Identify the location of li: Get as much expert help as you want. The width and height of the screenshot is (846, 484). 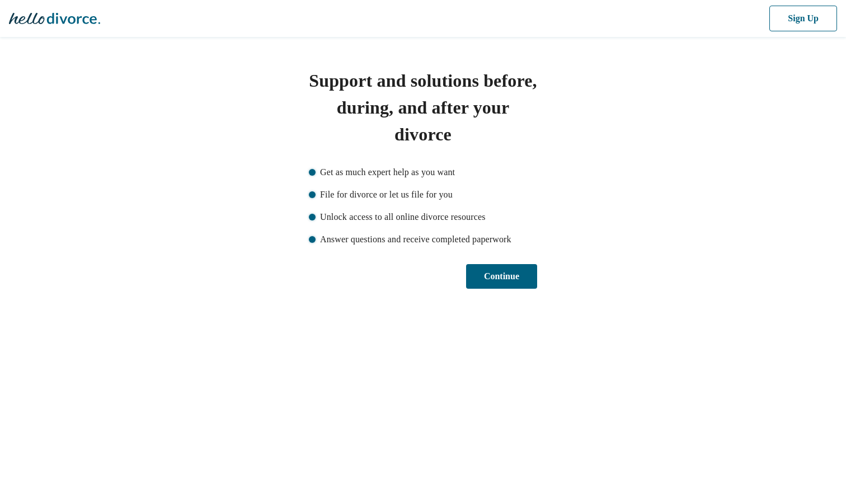
(423, 172).